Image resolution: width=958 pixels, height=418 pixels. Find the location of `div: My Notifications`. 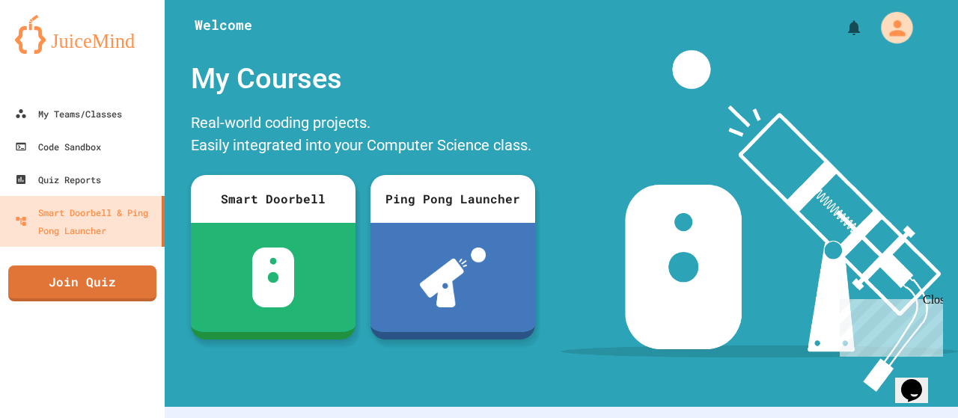

div: My Notifications is located at coordinates (842, 28).